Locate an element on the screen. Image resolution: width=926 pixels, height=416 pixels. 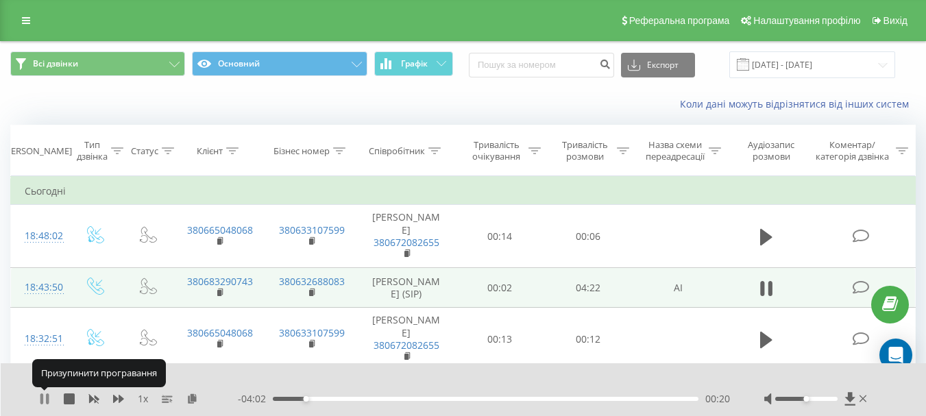
a: 380683290743 is located at coordinates (220, 281).